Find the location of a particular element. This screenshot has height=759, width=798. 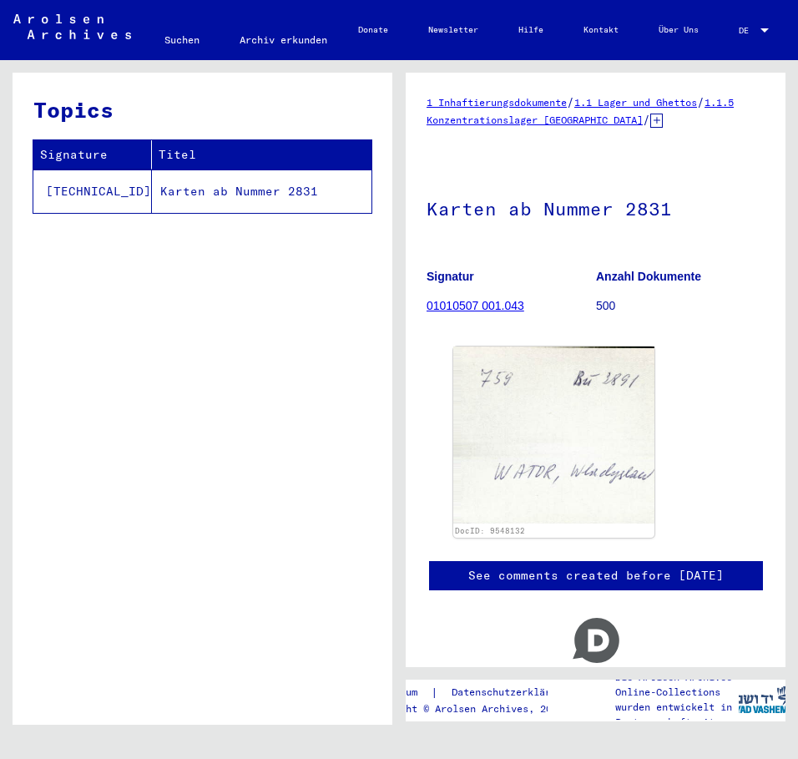

h3: Topics is located at coordinates (202, 109).